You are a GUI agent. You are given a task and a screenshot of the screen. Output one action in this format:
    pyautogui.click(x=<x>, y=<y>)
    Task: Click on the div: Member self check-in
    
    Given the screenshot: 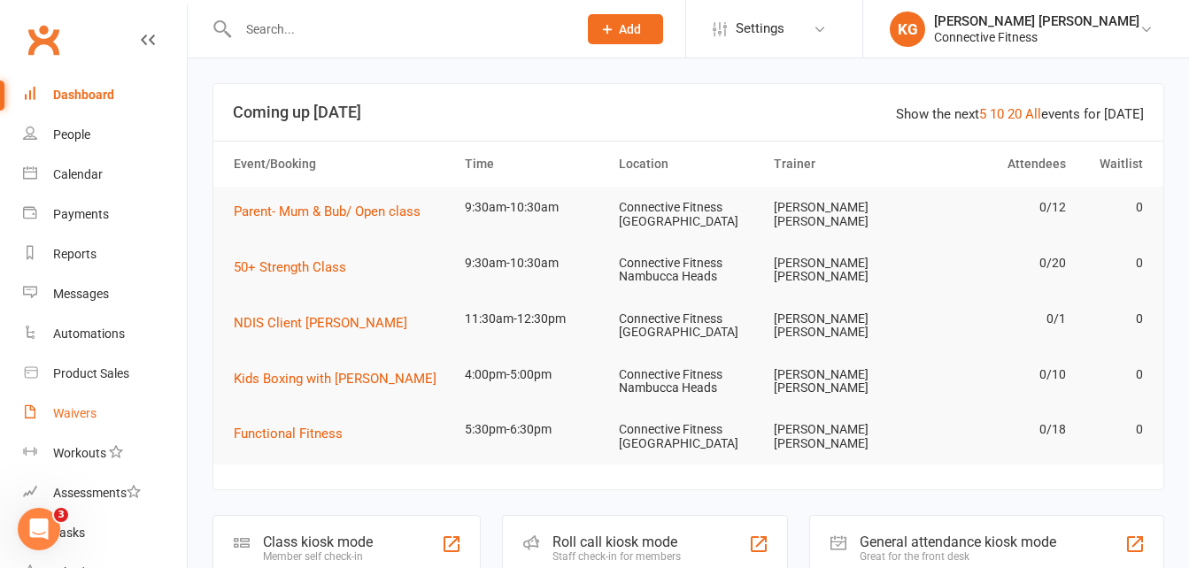 What is the action you would take?
    pyautogui.click(x=318, y=557)
    